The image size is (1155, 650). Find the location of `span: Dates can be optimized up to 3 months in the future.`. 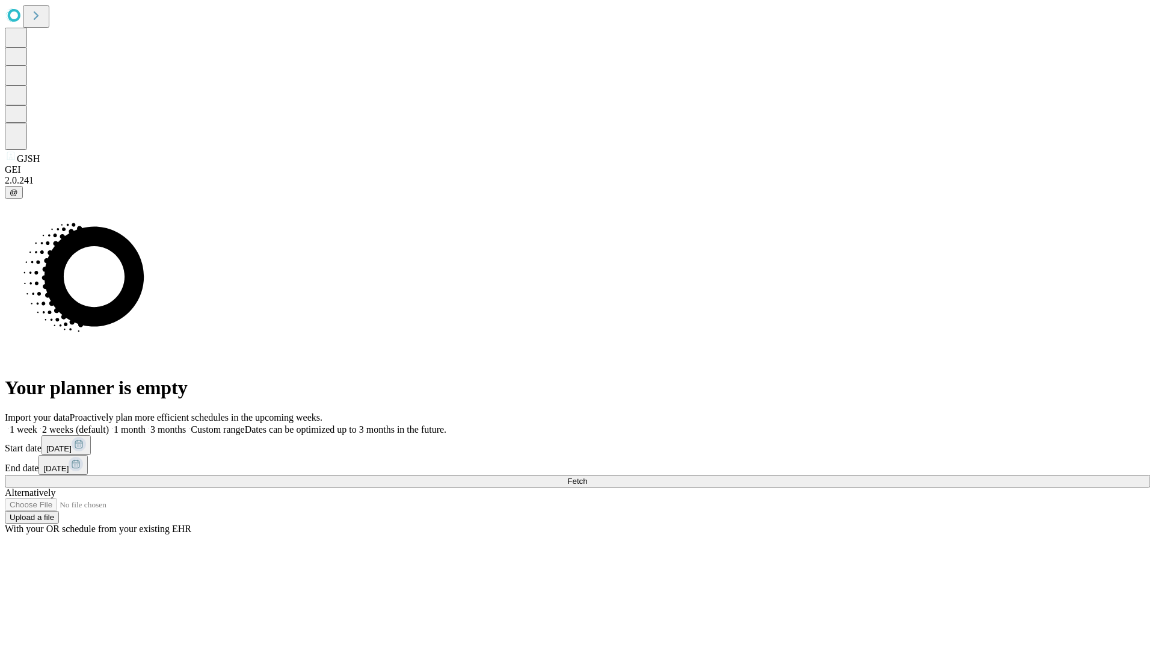

span: Dates can be optimized up to 3 months in the future. is located at coordinates (345, 429).